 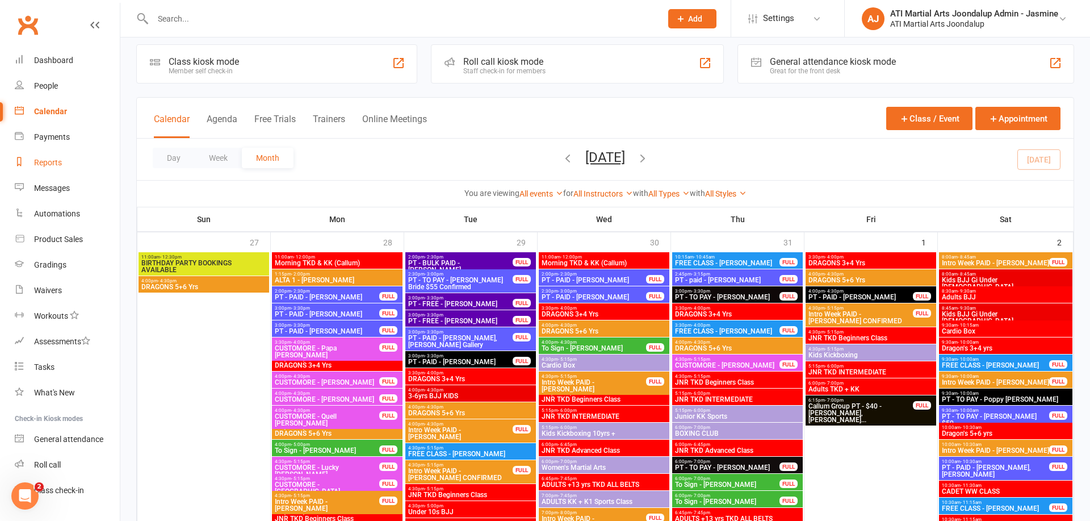 What do you see at coordinates (204, 61) in the screenshot?
I see `div: Class kiosk mode` at bounding box center [204, 61].